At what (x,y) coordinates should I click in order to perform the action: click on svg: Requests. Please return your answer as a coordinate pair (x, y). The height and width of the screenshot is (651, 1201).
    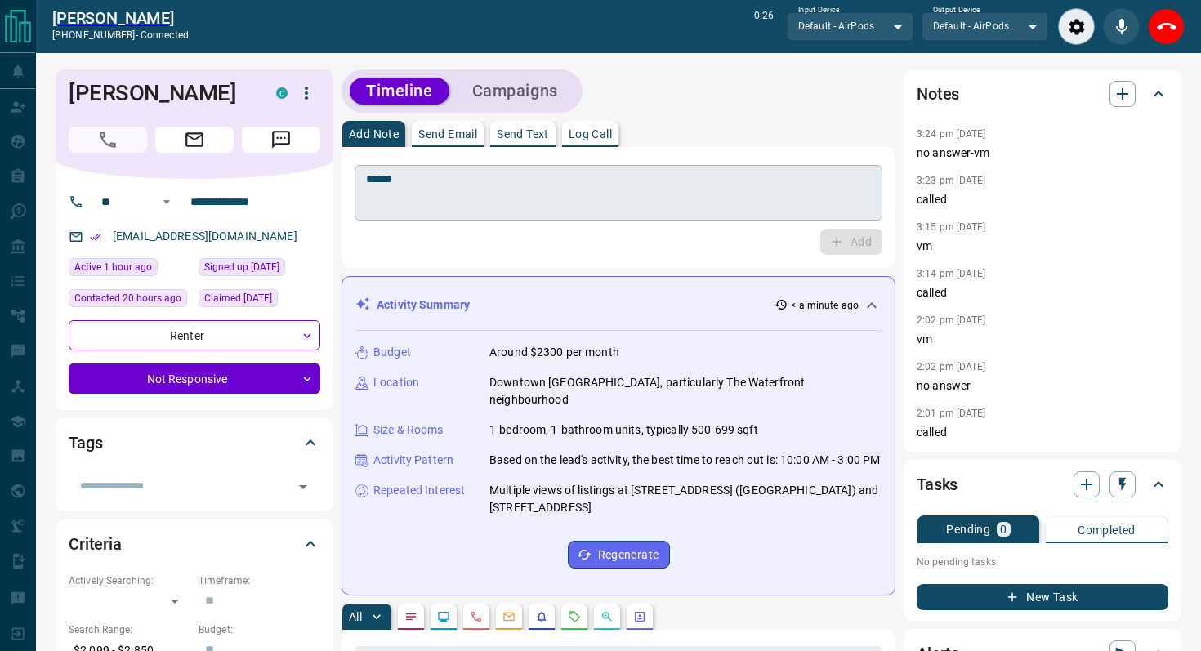
    Looking at the image, I should click on (575, 617).